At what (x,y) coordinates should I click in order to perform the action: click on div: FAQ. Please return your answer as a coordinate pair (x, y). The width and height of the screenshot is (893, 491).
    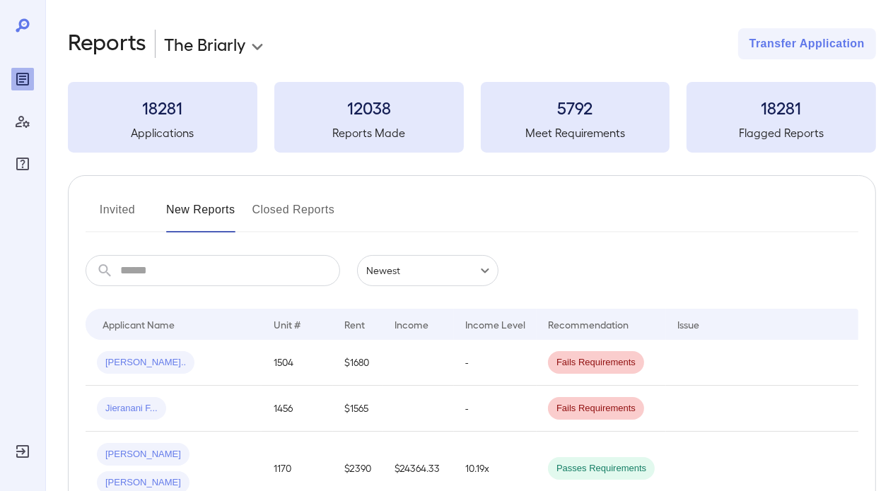
    Looking at the image, I should click on (23, 164).